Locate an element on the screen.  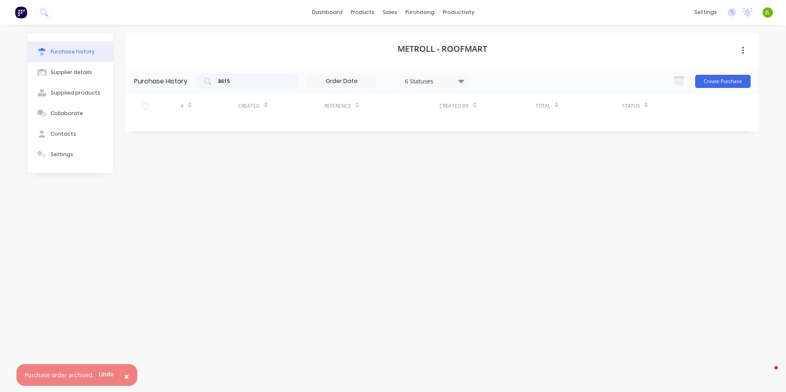
div: settings is located at coordinates (705, 12).